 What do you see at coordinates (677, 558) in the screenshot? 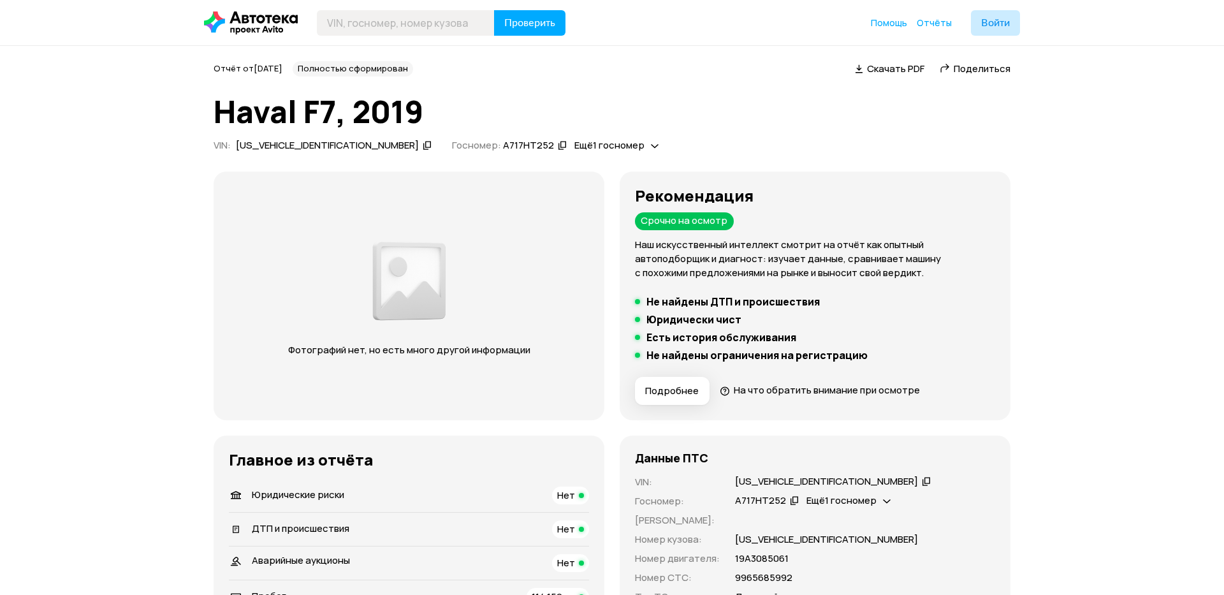
I see `p: Номер двигателя :` at bounding box center [677, 558].